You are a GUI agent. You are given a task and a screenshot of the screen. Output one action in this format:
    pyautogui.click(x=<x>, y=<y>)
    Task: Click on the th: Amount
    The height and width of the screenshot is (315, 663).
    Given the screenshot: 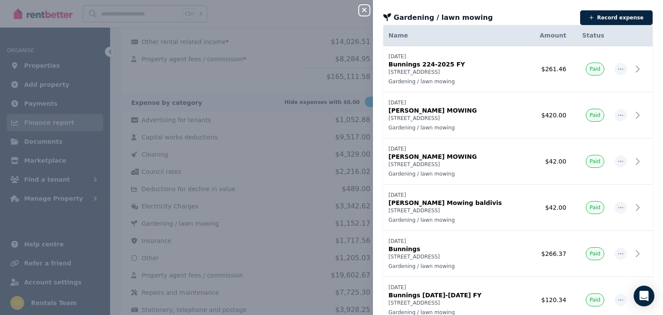 What is the action you would take?
    pyautogui.click(x=550, y=35)
    